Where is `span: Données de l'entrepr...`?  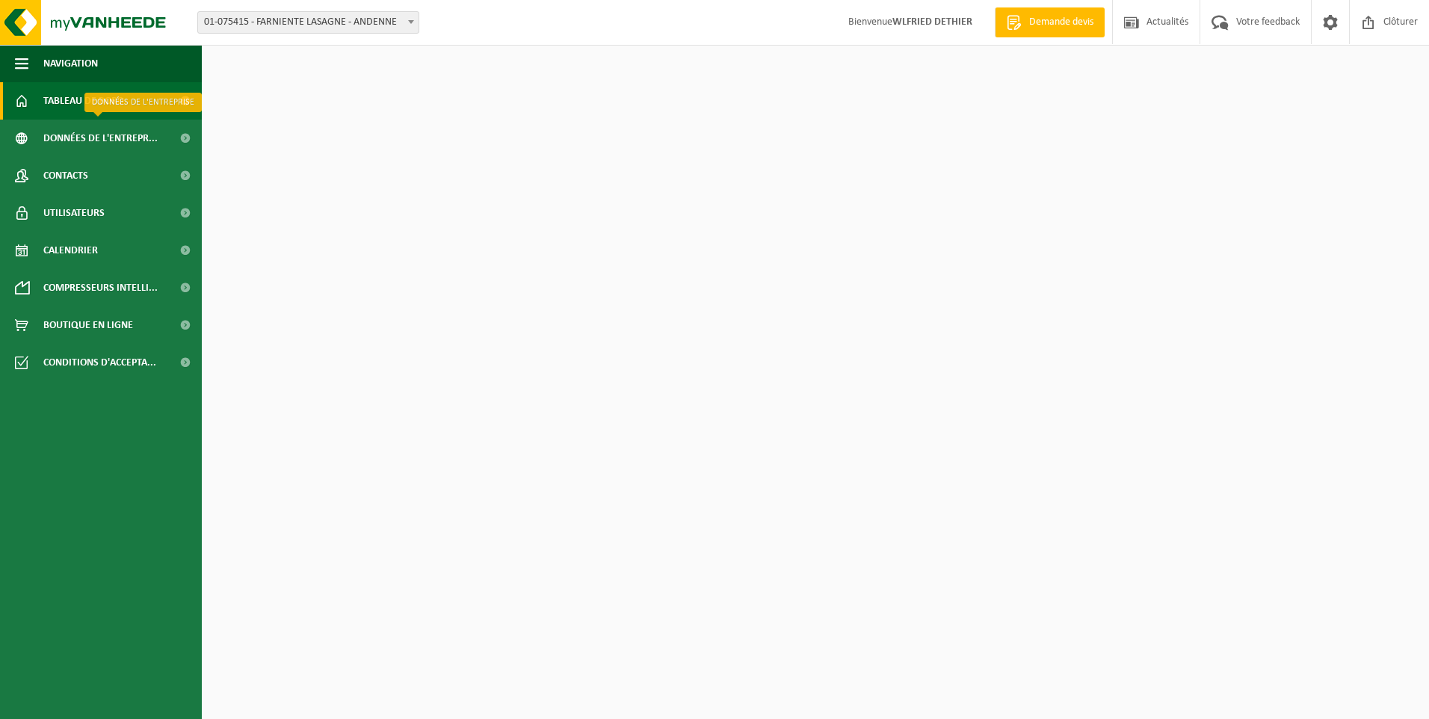 span: Données de l'entrepr... is located at coordinates (100, 138).